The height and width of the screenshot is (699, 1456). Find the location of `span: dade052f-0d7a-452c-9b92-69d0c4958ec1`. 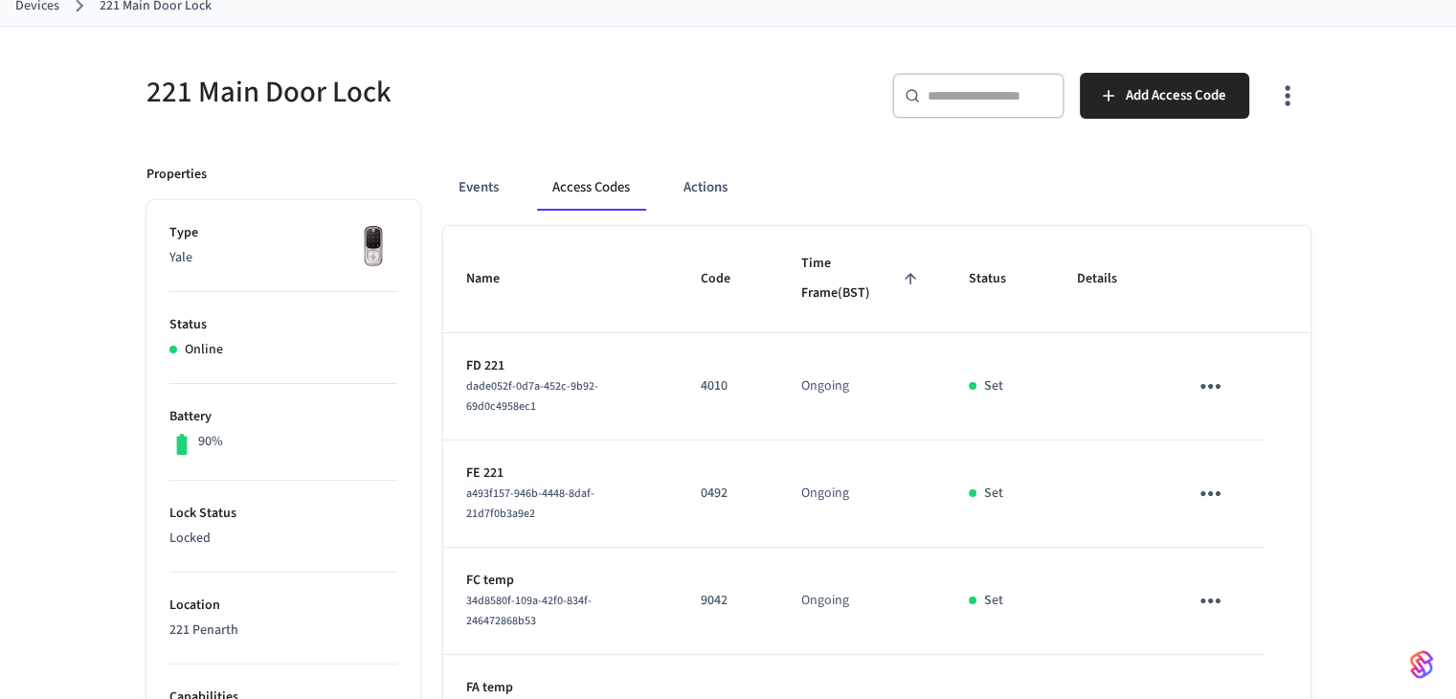

span: dade052f-0d7a-452c-9b92-69d0c4958ec1 is located at coordinates (532, 396).